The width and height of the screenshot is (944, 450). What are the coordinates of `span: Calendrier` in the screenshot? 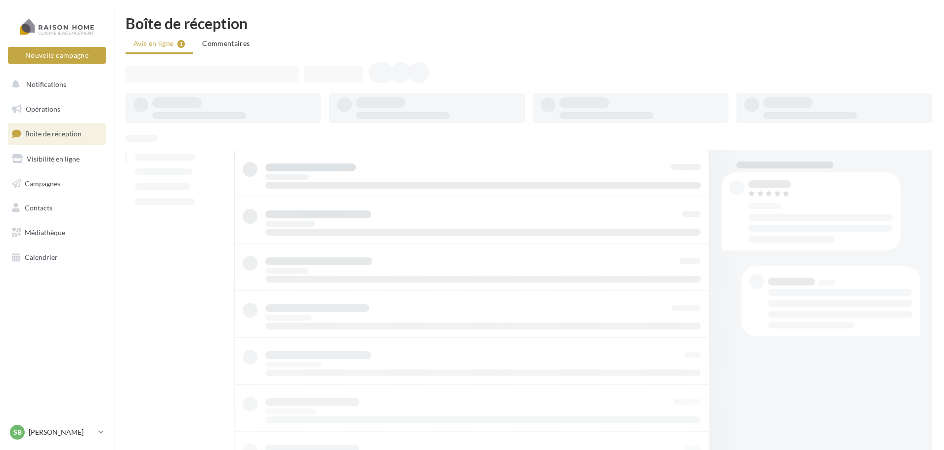 It's located at (41, 257).